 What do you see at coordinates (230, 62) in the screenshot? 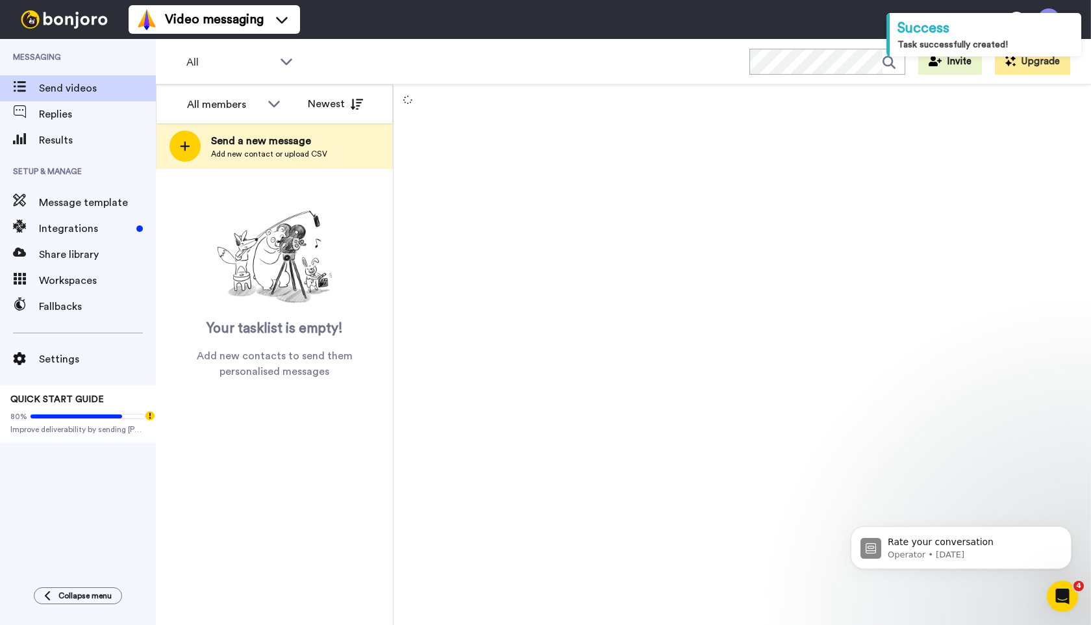
I see `span: All` at bounding box center [230, 62].